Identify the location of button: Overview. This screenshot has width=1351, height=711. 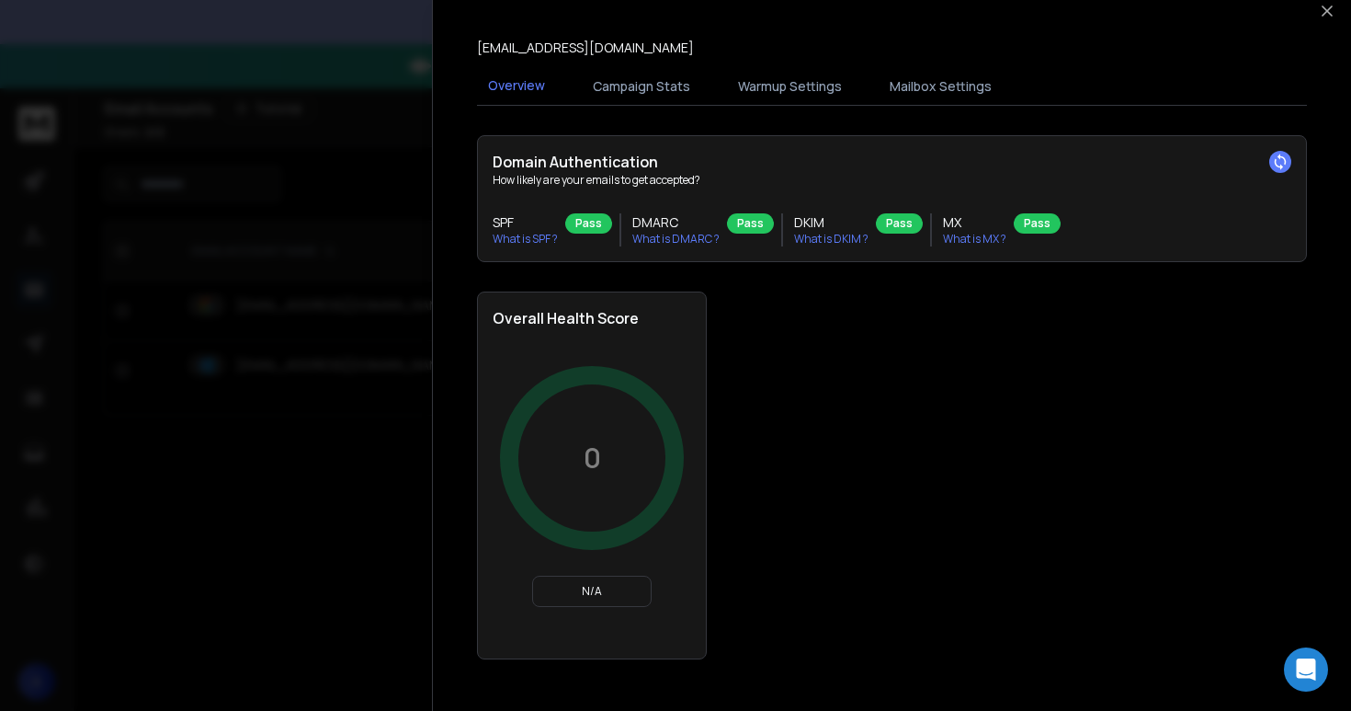
(517, 86).